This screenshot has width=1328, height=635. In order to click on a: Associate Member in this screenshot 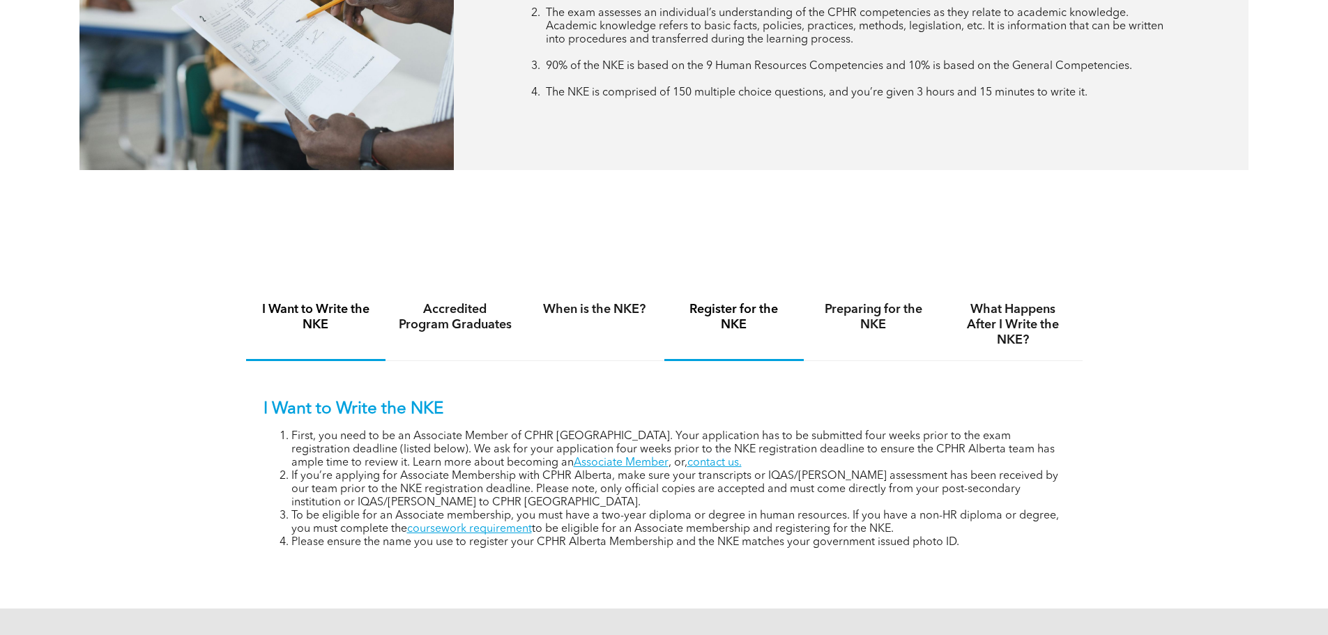, I will do `click(621, 463)`.